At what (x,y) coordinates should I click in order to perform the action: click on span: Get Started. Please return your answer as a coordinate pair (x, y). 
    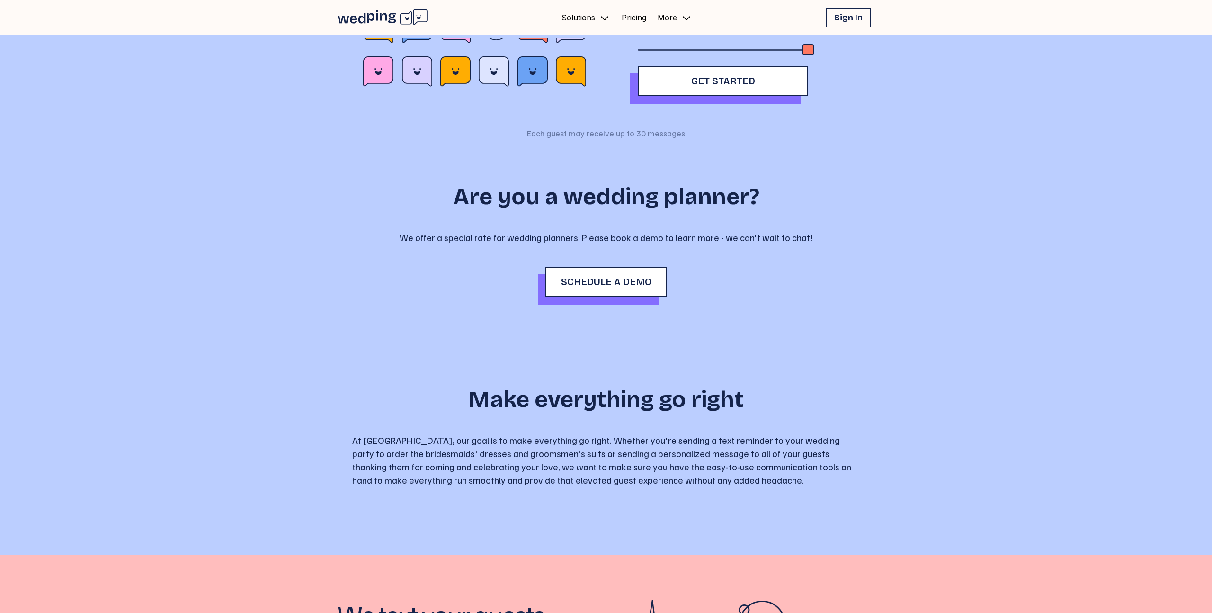
    Looking at the image, I should click on (723, 81).